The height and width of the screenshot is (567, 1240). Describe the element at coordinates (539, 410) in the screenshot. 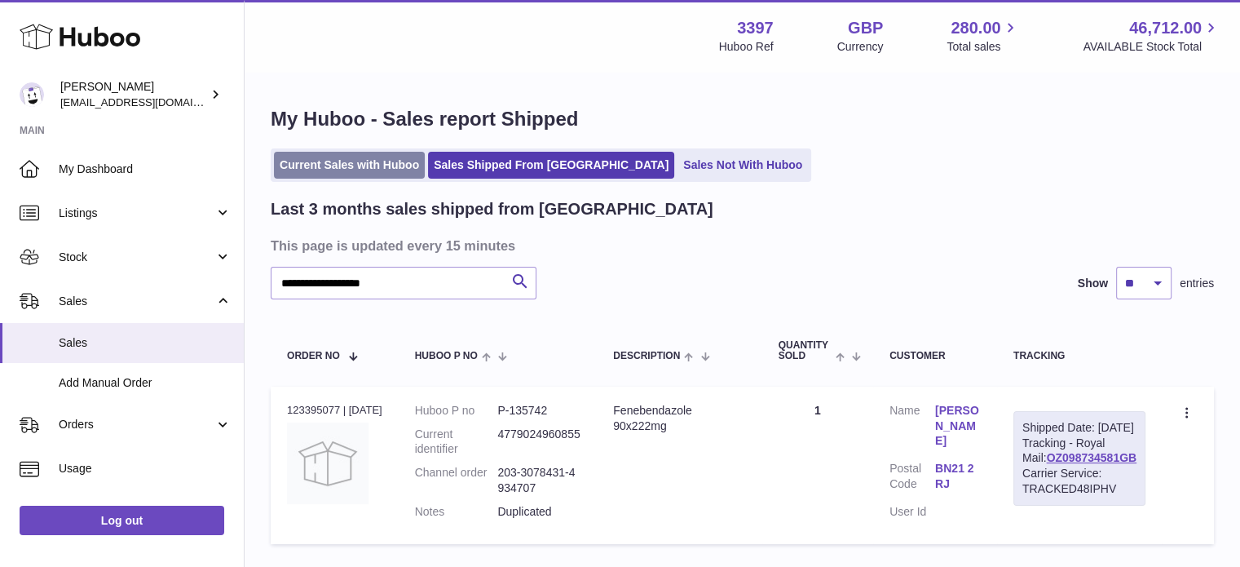

I see `dd: P-135742` at that location.